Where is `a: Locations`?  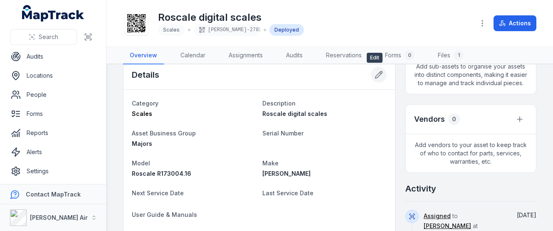 a: Locations is located at coordinates (53, 76).